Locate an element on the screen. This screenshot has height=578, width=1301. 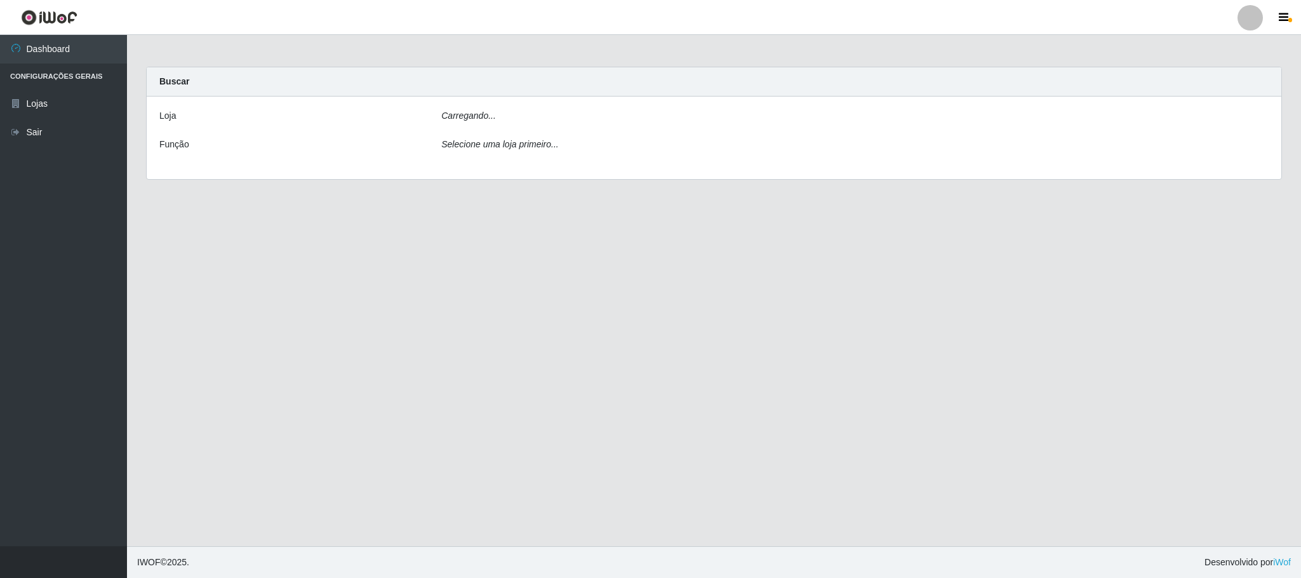
strong: Buscar is located at coordinates (174, 81).